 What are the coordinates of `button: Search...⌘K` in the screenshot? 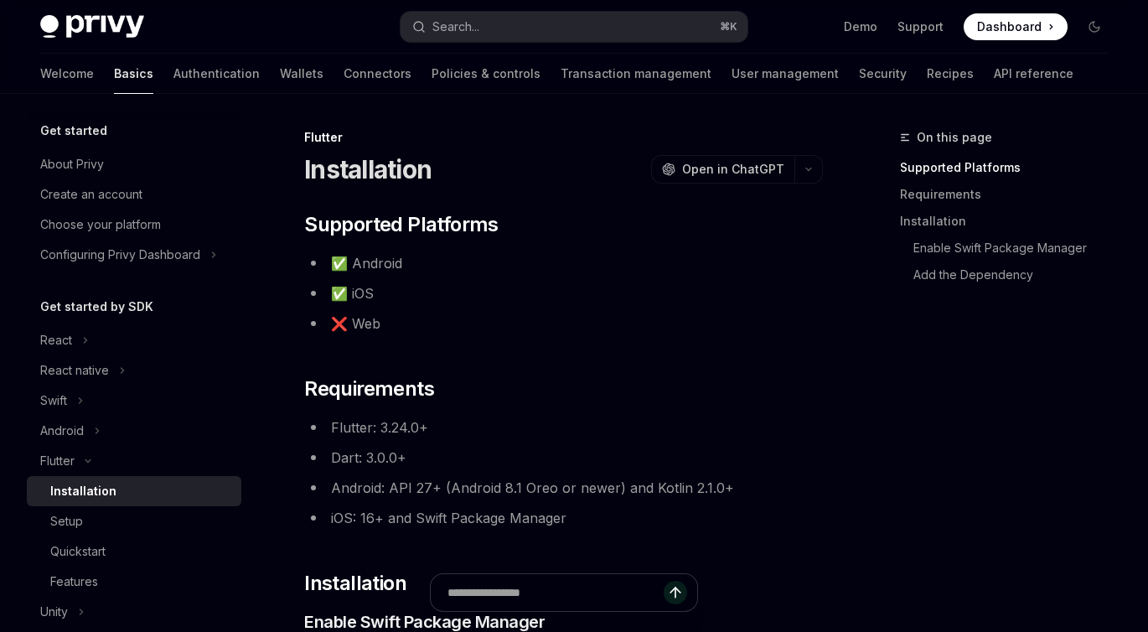 It's located at (574, 27).